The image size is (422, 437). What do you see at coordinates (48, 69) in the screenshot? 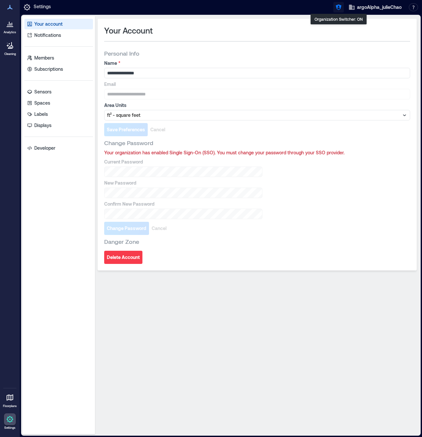
I see `p: Subscriptions` at bounding box center [48, 69].